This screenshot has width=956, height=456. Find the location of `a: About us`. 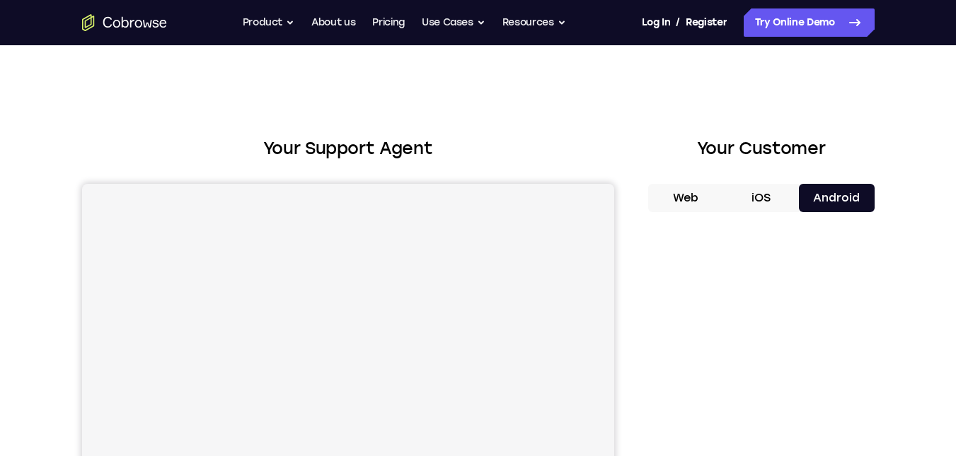

a: About us is located at coordinates (333, 23).